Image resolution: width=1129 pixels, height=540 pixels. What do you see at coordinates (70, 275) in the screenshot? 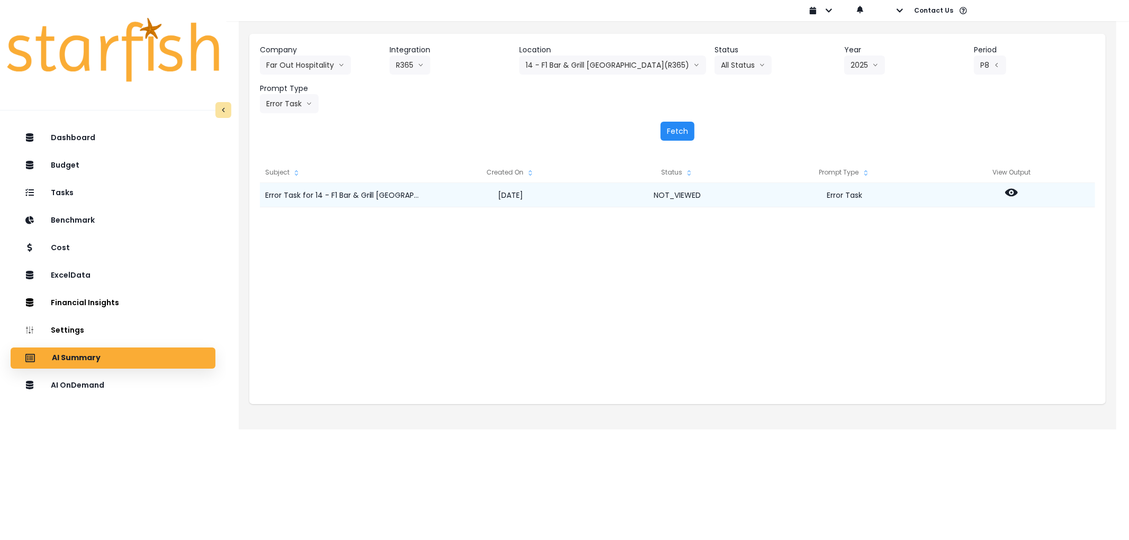
I see `p: ExcelData` at bounding box center [70, 275].